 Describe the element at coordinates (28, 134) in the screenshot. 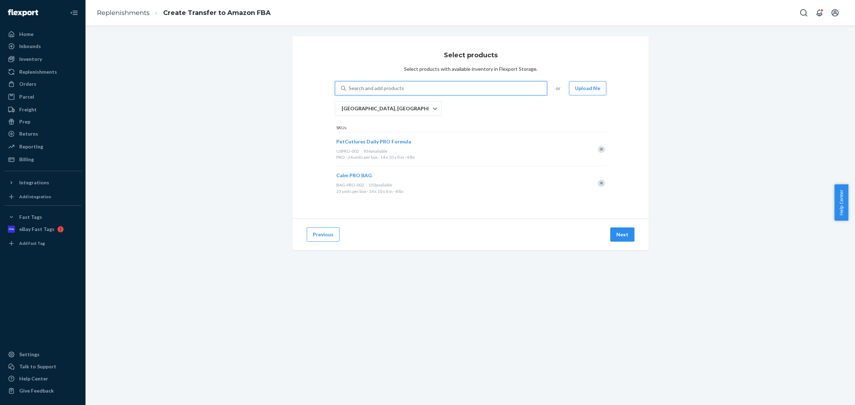

I see `div: Returns` at that location.